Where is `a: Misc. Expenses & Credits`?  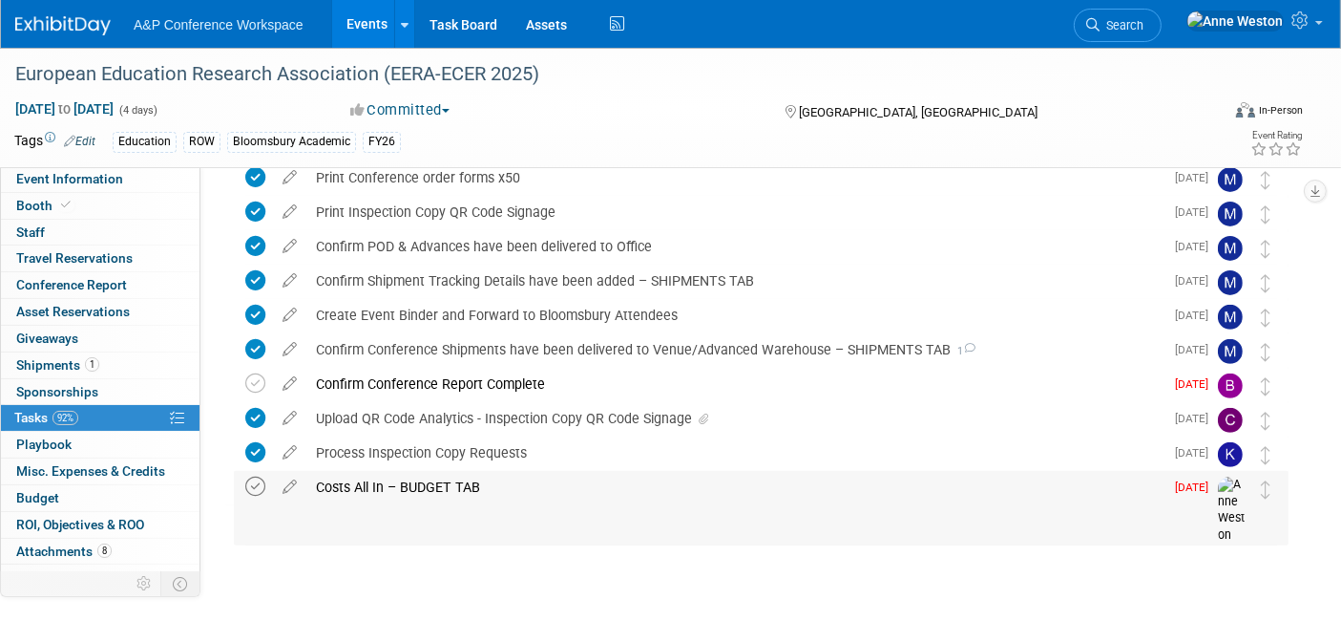
a: Misc. Expenses & Credits is located at coordinates (100, 471).